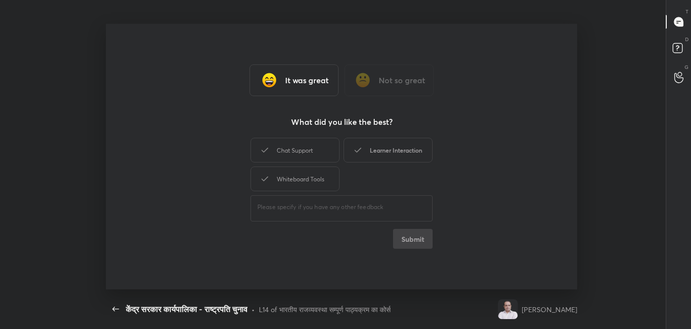 Image resolution: width=691 pixels, height=329 pixels. What do you see at coordinates (269, 80) in the screenshot?
I see `img: grinning_face_with_smiling_eyes_cmp.gif` at bounding box center [269, 80].